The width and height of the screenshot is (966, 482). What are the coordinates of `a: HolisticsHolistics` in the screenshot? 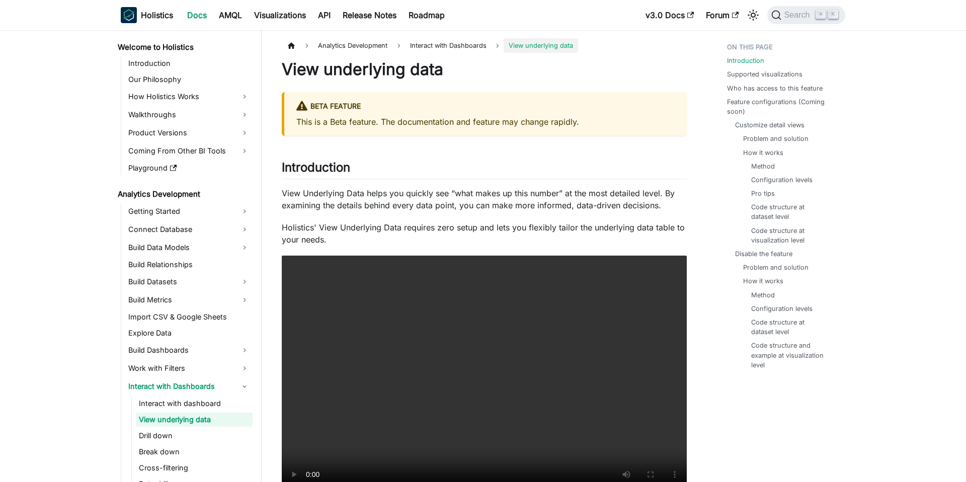 It's located at (147, 15).